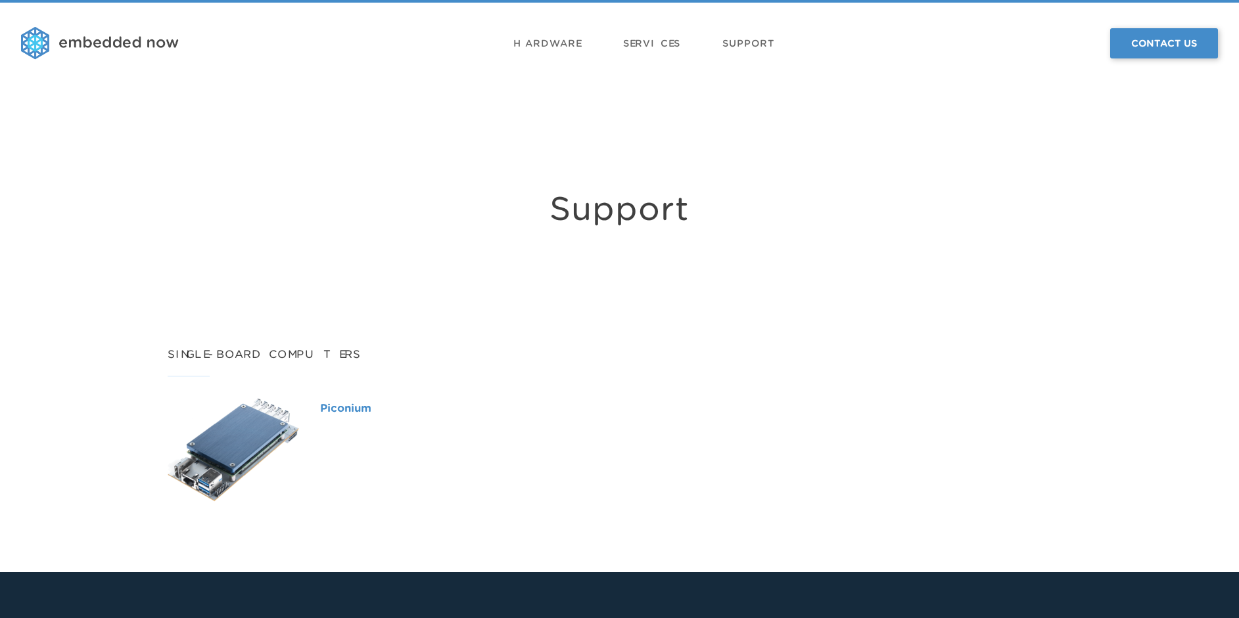  I want to click on h2: Single-Board Computers, so click(620, 361).